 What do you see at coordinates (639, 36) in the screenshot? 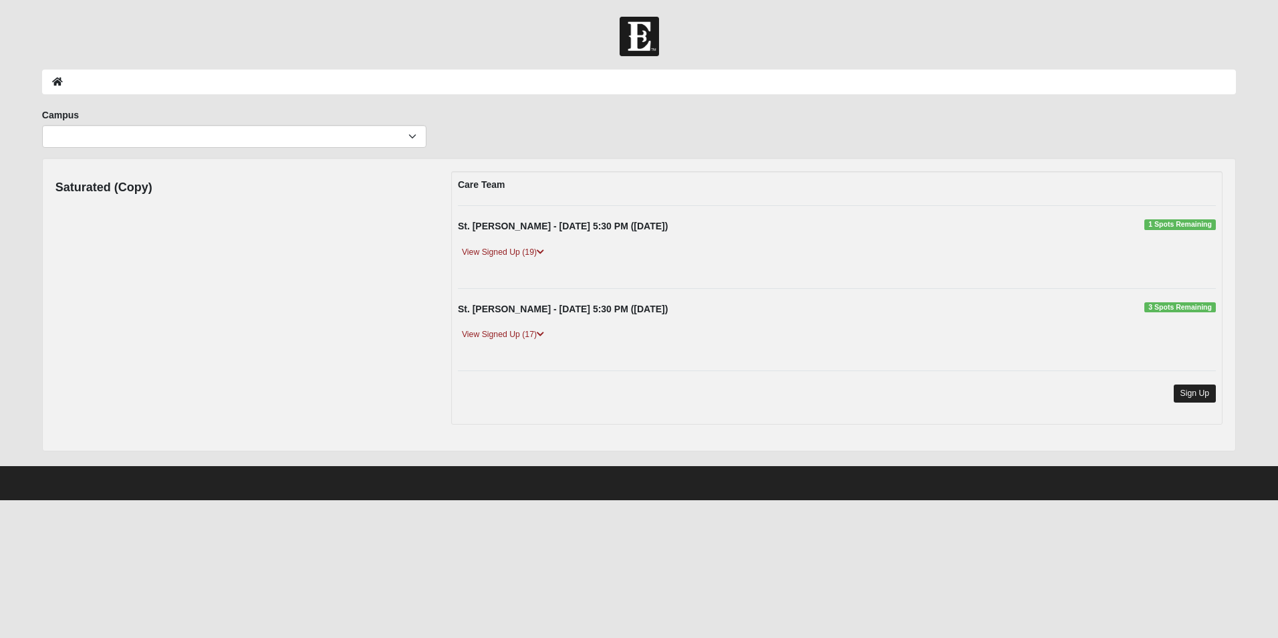
I see `img: Church of Eleven22 Logo` at bounding box center [639, 36].